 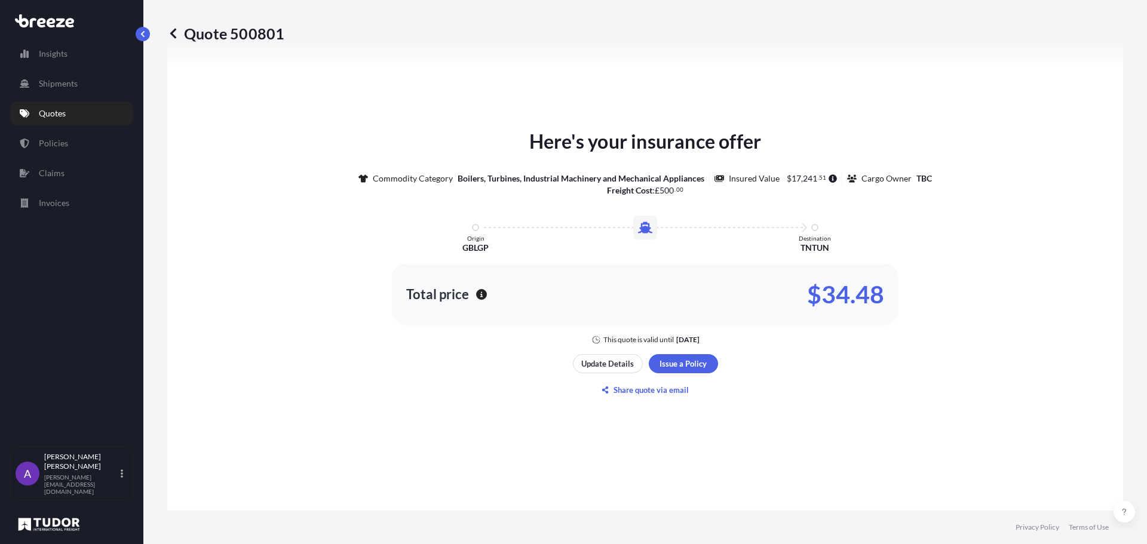 What do you see at coordinates (796, 179) in the screenshot?
I see `span: 17` at bounding box center [796, 179].